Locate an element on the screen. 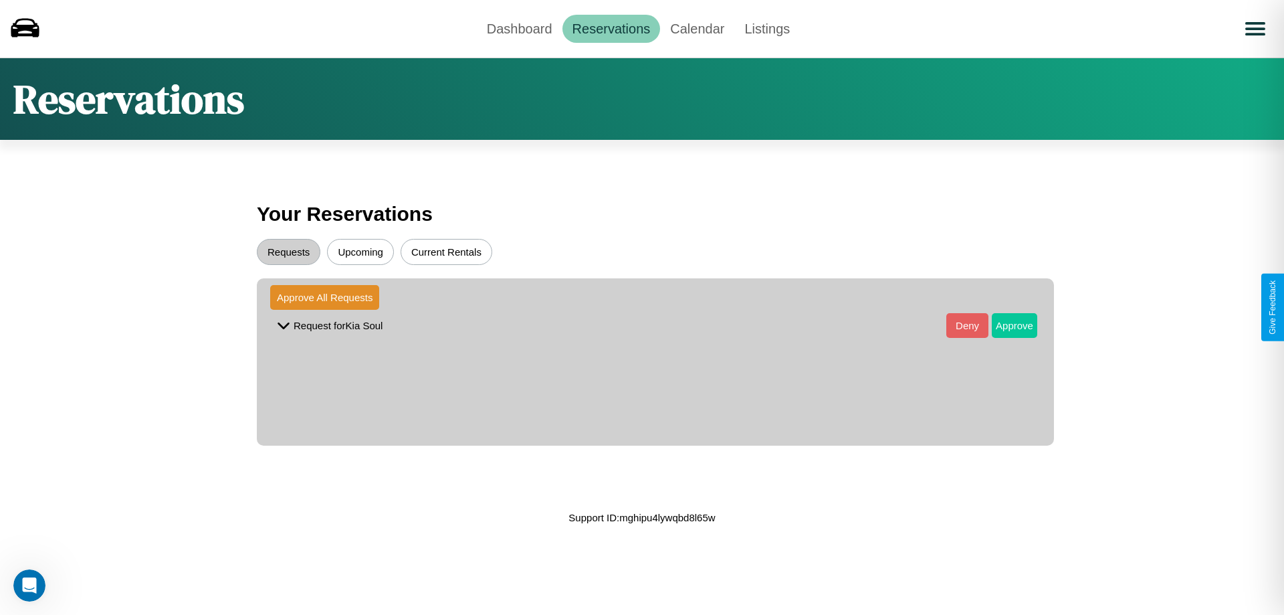 Image resolution: width=1284 pixels, height=615 pixels. h1: Reservations is located at coordinates (128, 99).